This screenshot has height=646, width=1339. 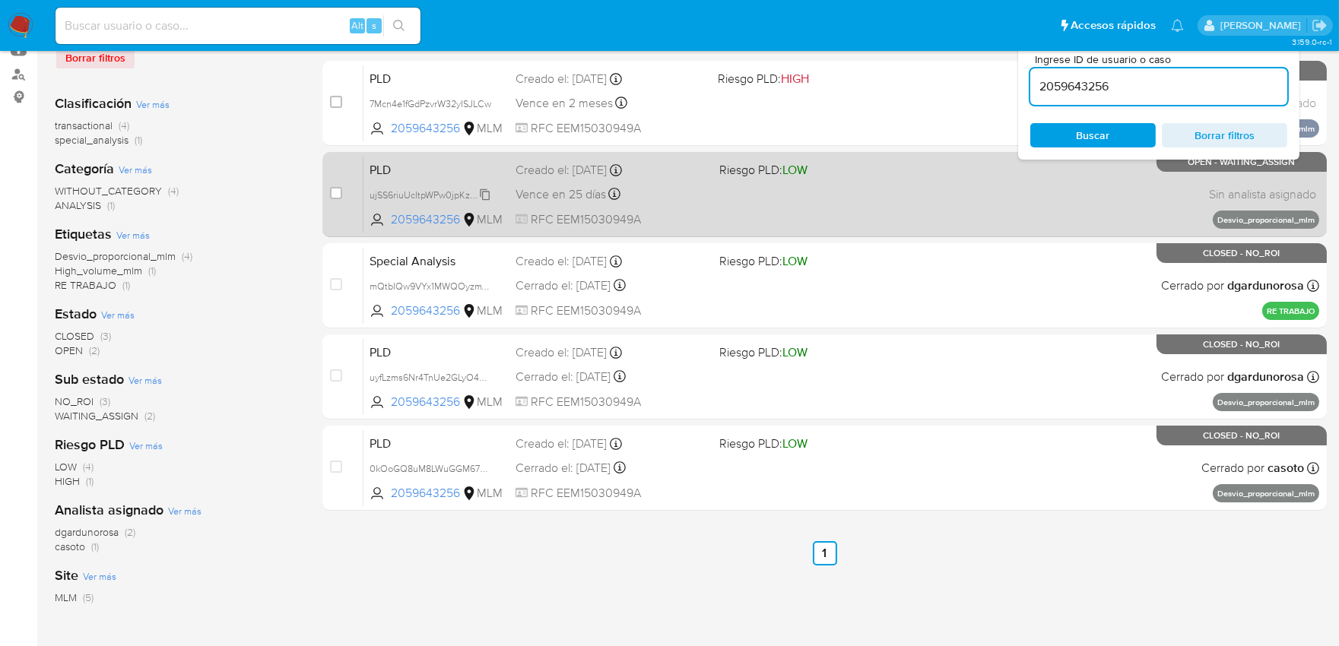 What do you see at coordinates (399, 26) in the screenshot?
I see `button: search-icon` at bounding box center [399, 26].